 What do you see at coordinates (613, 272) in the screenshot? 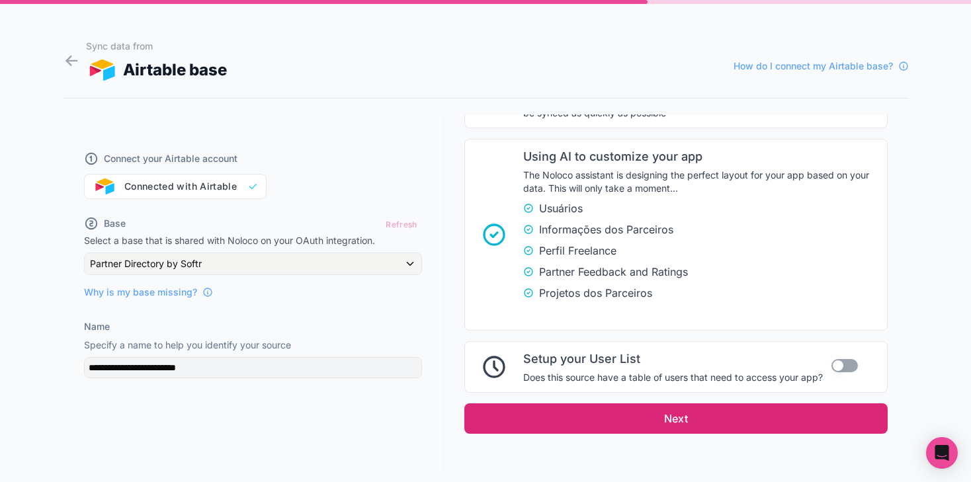
I see `span: Partner Feedback and Ratings` at bounding box center [613, 272].